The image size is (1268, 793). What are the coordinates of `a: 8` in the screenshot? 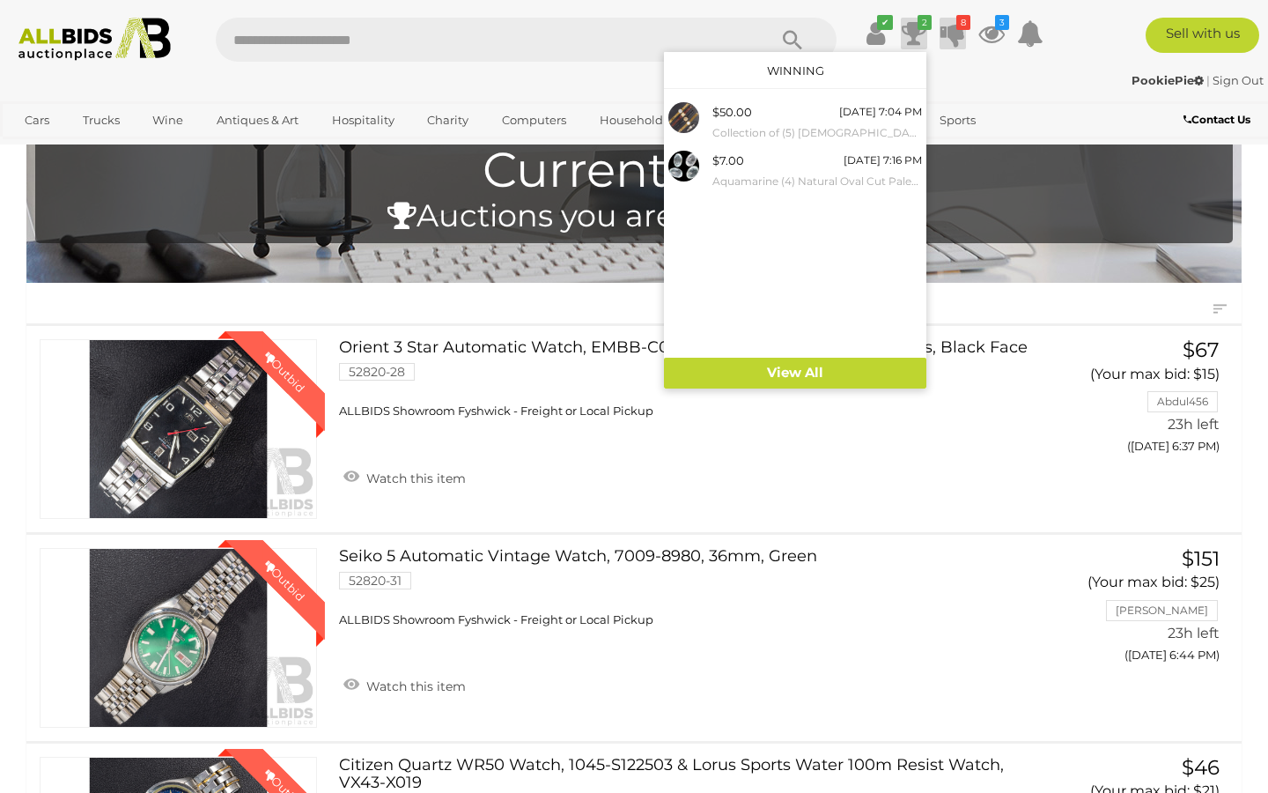 It's located at (953, 33).